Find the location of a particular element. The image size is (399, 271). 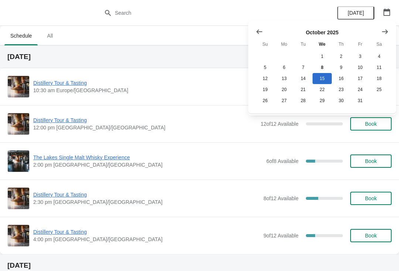

button: Sunday October 5 2025 is located at coordinates (265, 68).